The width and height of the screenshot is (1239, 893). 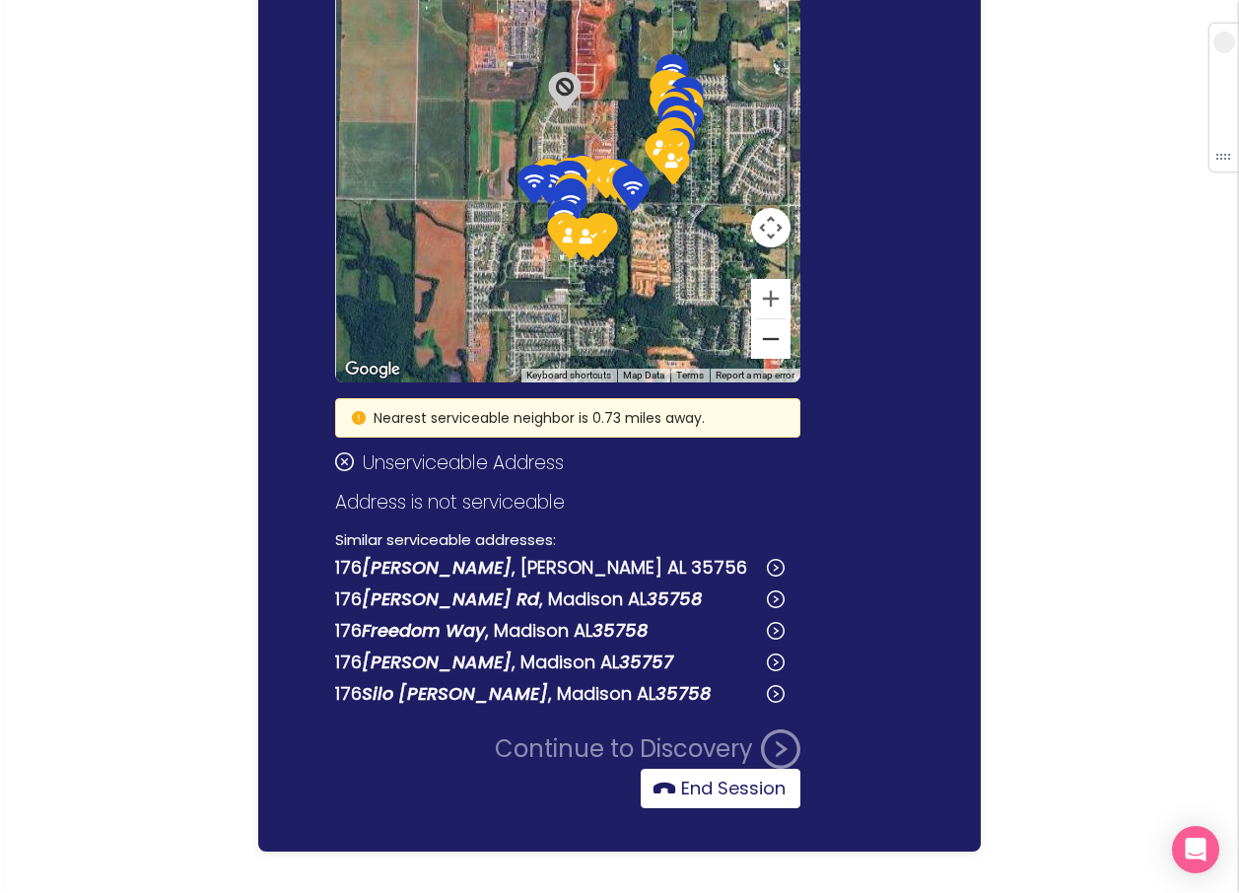 I want to click on span: Address is not serviceable, so click(x=449, y=502).